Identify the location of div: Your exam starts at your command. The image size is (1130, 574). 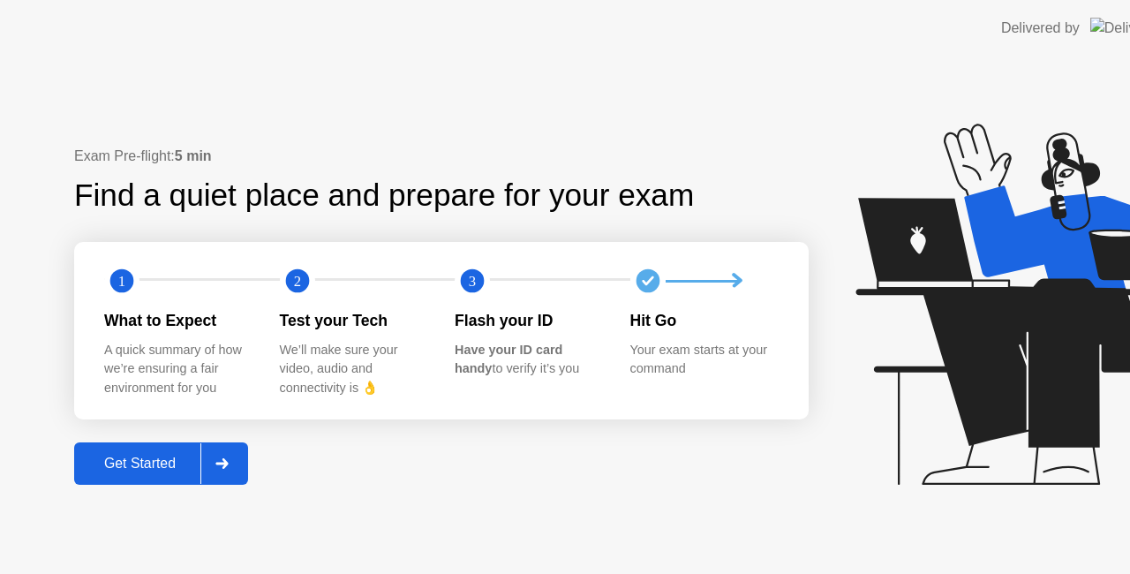
(704, 359).